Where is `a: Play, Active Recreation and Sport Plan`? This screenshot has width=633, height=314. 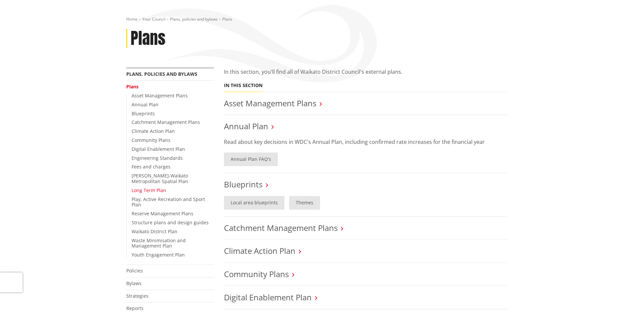 a: Play, Active Recreation and Sport Plan is located at coordinates (168, 202).